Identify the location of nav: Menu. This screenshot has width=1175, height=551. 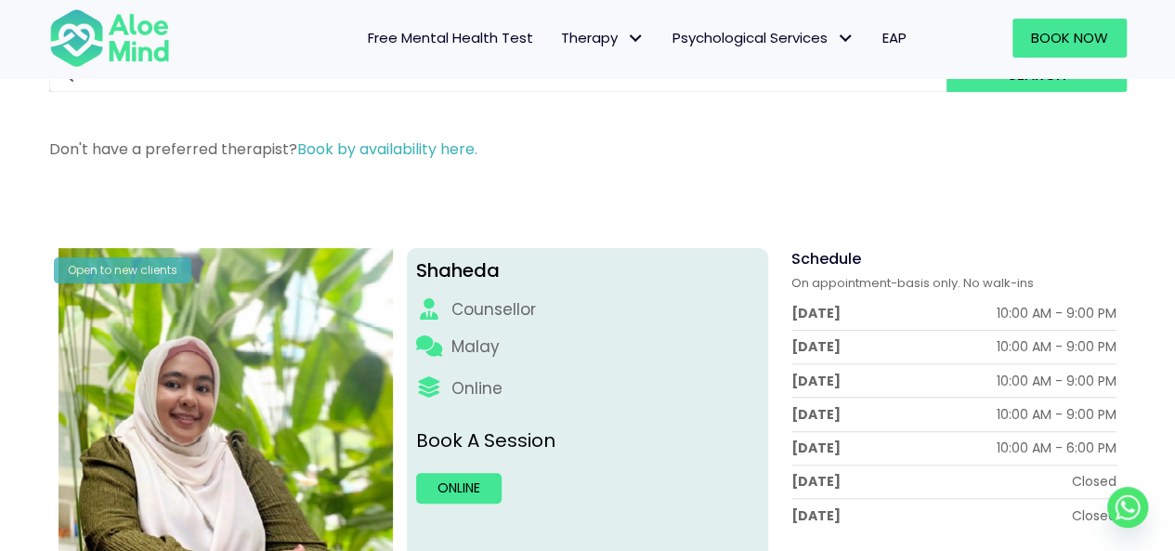
(557, 38).